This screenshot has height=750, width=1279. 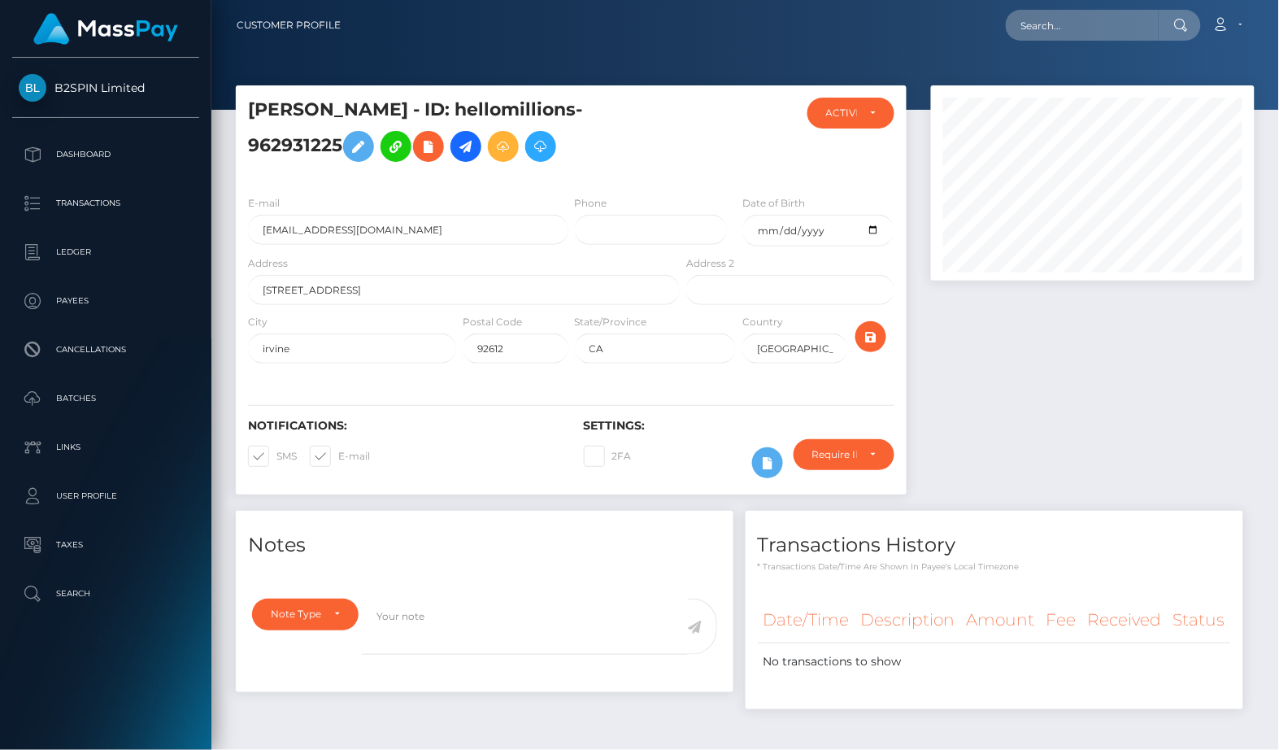 What do you see at coordinates (106, 594) in the screenshot?
I see `a: Search` at bounding box center [106, 594].